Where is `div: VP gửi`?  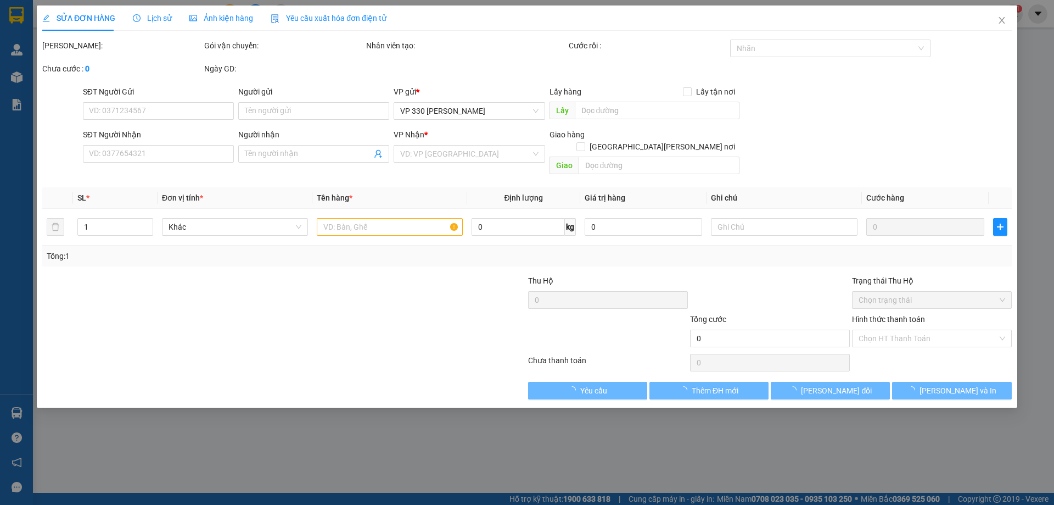 div: VP gửi is located at coordinates (469, 92).